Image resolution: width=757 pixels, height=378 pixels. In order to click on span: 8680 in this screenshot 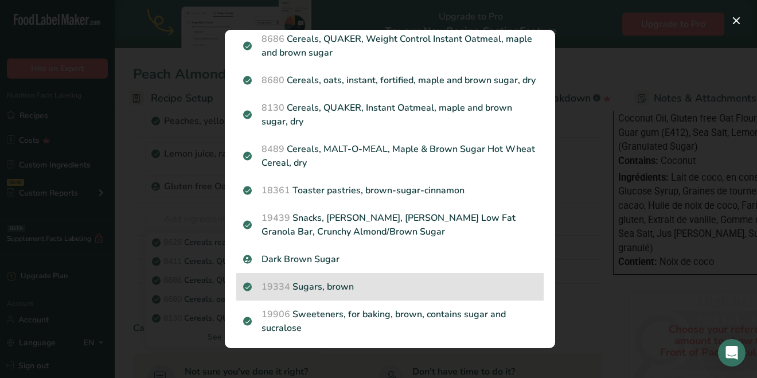, I will do `click(273, 80)`.